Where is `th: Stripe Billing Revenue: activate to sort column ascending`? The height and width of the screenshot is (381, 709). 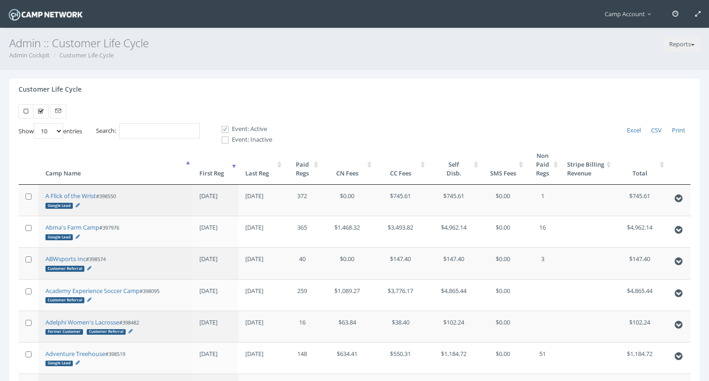
th: Stripe Billing Revenue: activate to sort column ascending is located at coordinates (586, 165).